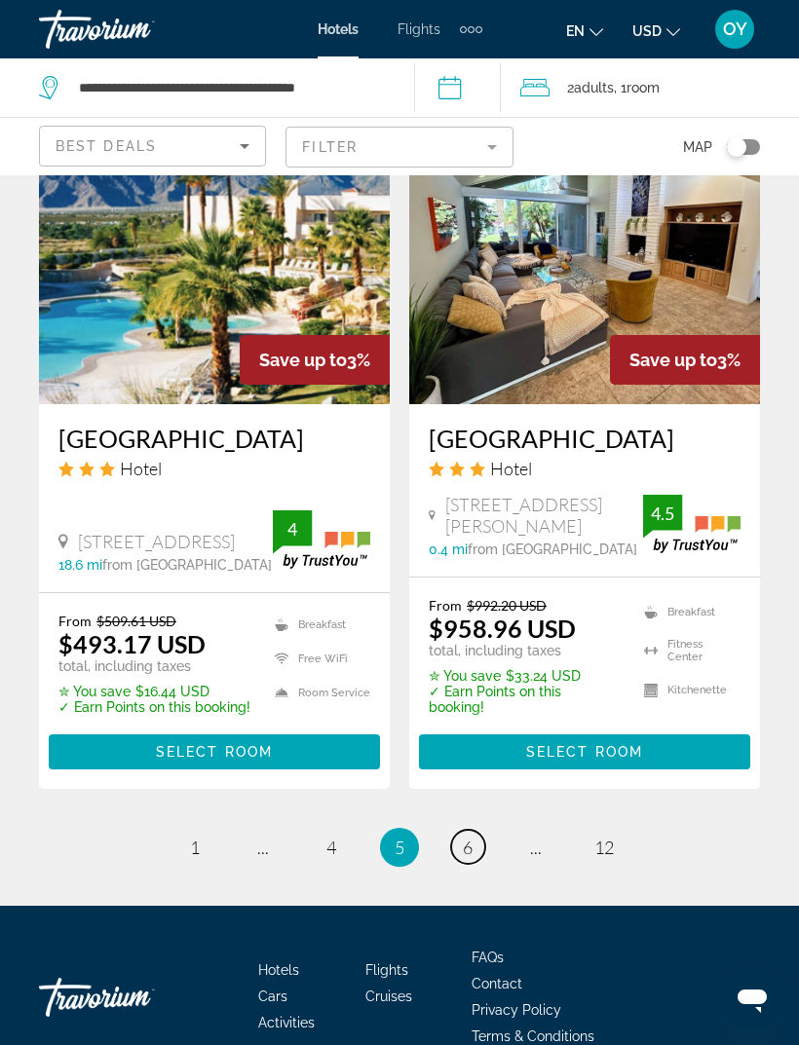  Describe the element at coordinates (487, 957) in the screenshot. I see `a: FAQs` at that location.